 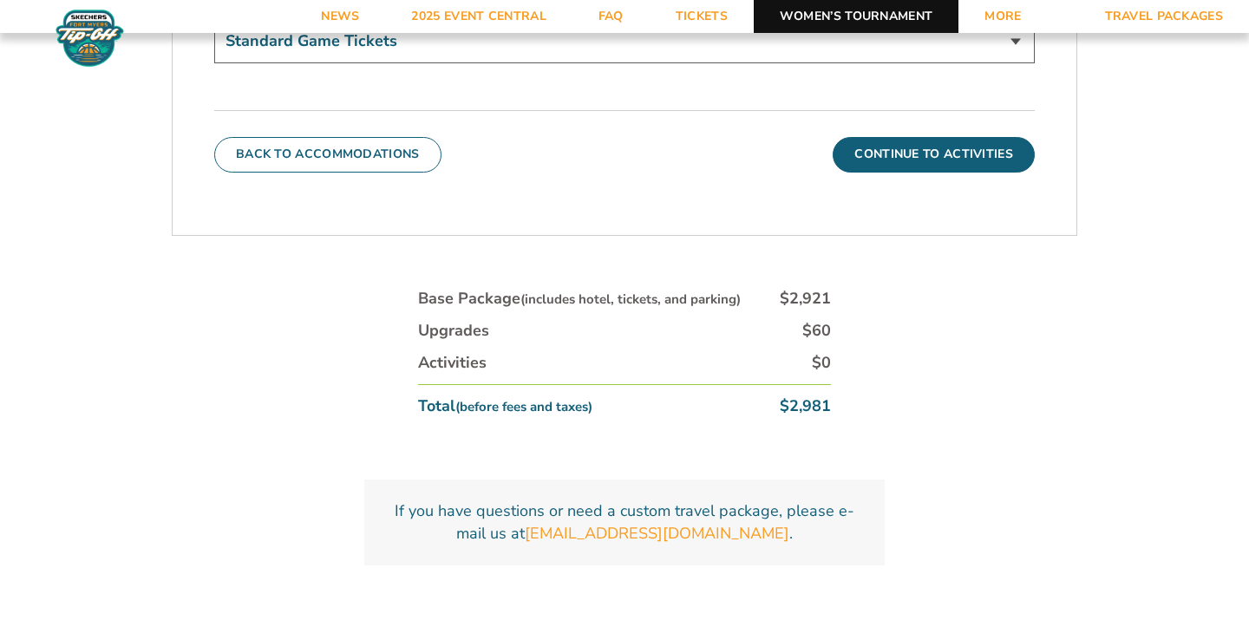 What do you see at coordinates (630, 299) in the screenshot?
I see `small: (includes hotel, tickets, and parking)` at bounding box center [630, 299].